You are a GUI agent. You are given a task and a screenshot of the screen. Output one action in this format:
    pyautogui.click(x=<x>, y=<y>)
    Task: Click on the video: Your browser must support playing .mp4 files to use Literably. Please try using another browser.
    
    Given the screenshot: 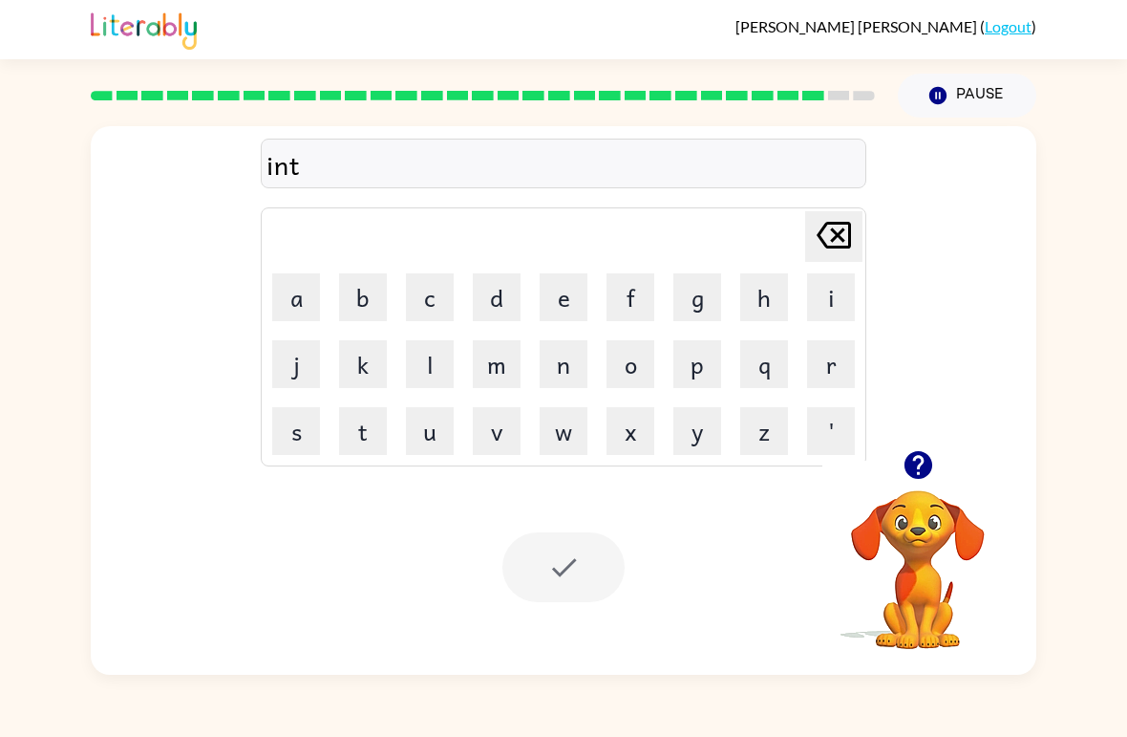 What is the action you would take?
    pyautogui.click(x=918, y=556)
    